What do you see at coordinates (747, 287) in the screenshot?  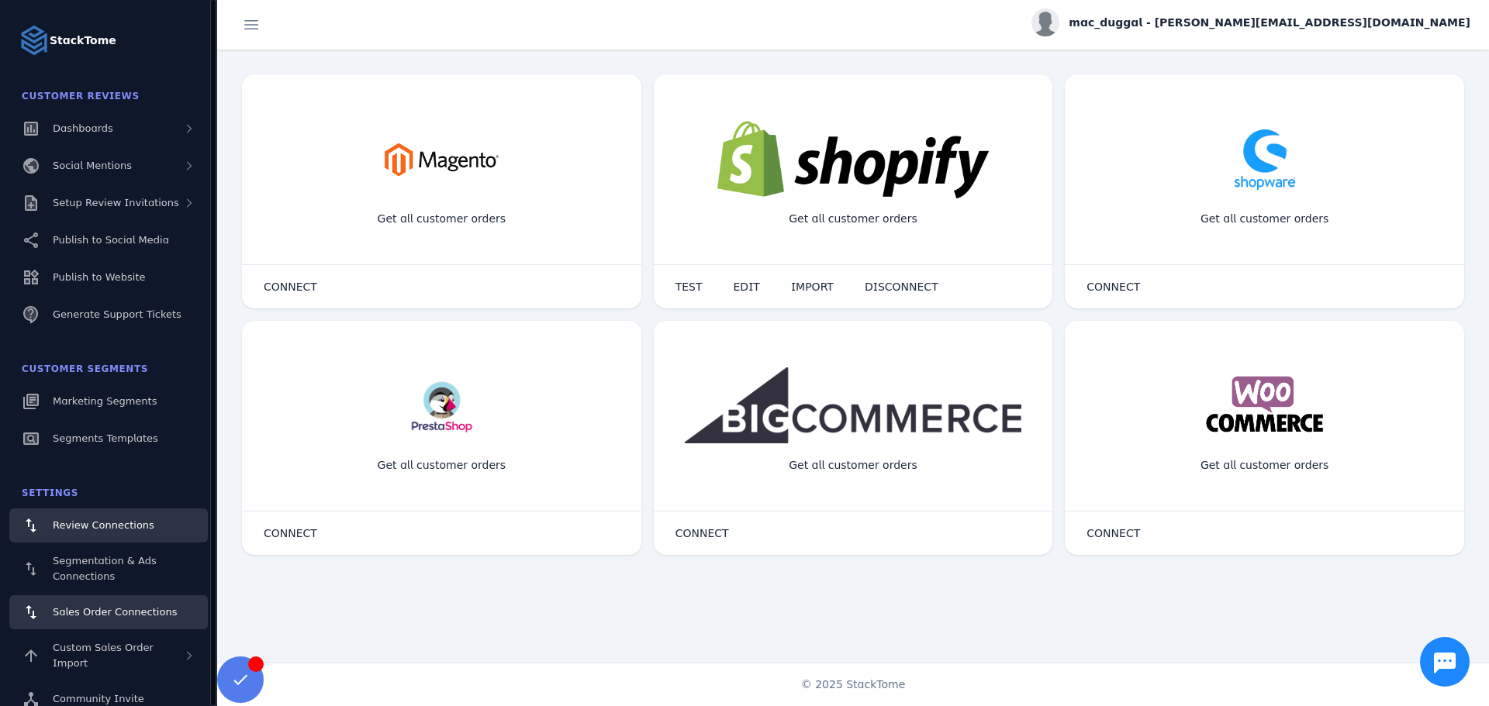 I see `span: EDIT` at bounding box center [747, 287].